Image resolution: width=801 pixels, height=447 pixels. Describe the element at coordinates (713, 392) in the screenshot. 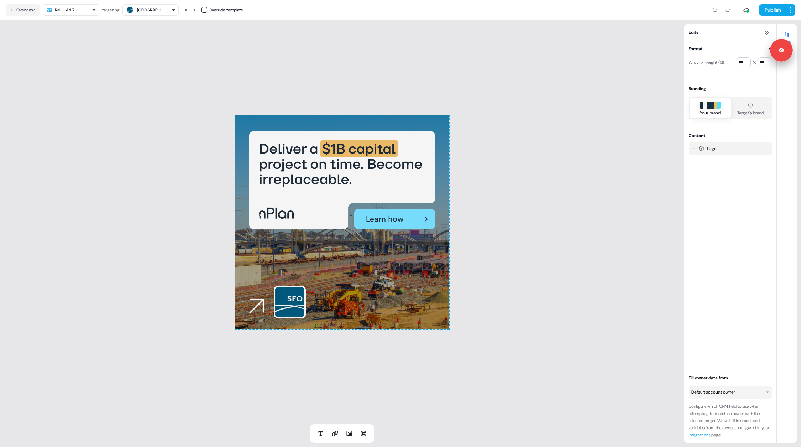

I see `div: Default account owner` at that location.